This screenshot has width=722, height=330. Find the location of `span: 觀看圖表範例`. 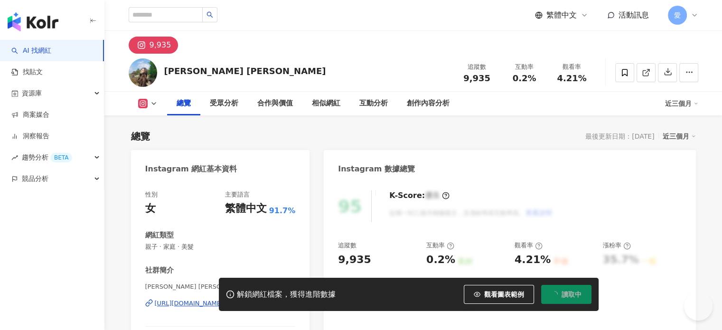

span: 觀看圖表範例 is located at coordinates (504, 294).